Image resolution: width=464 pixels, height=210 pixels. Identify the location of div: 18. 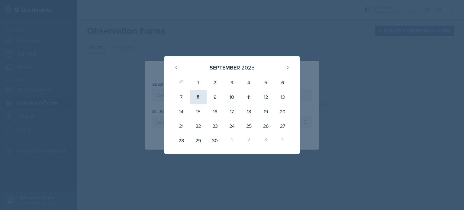
(249, 111).